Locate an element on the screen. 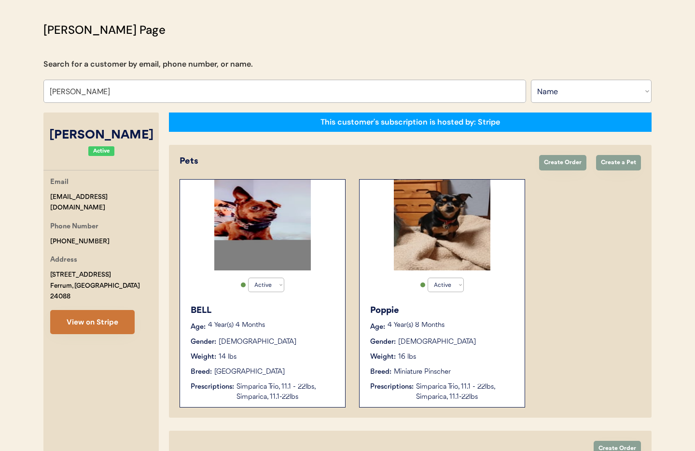 This screenshot has height=451, width=695. div: Search for a customer by email, phone number, or name. is located at coordinates (148, 64).